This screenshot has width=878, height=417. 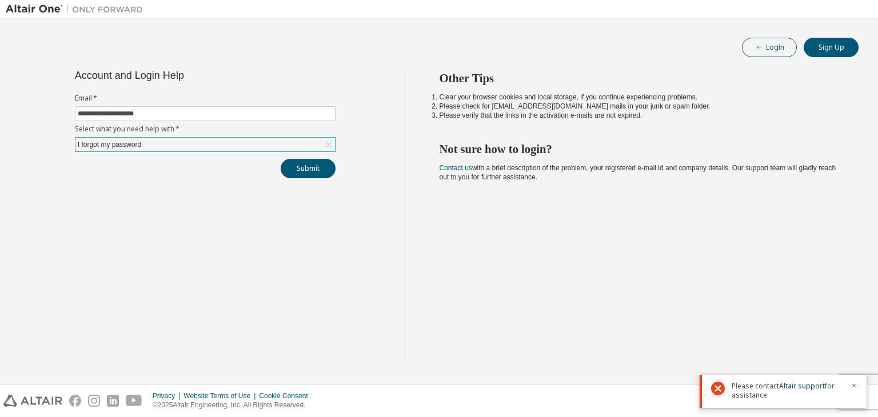 What do you see at coordinates (134, 401) in the screenshot?
I see `img: youtube.svg` at bounding box center [134, 401].